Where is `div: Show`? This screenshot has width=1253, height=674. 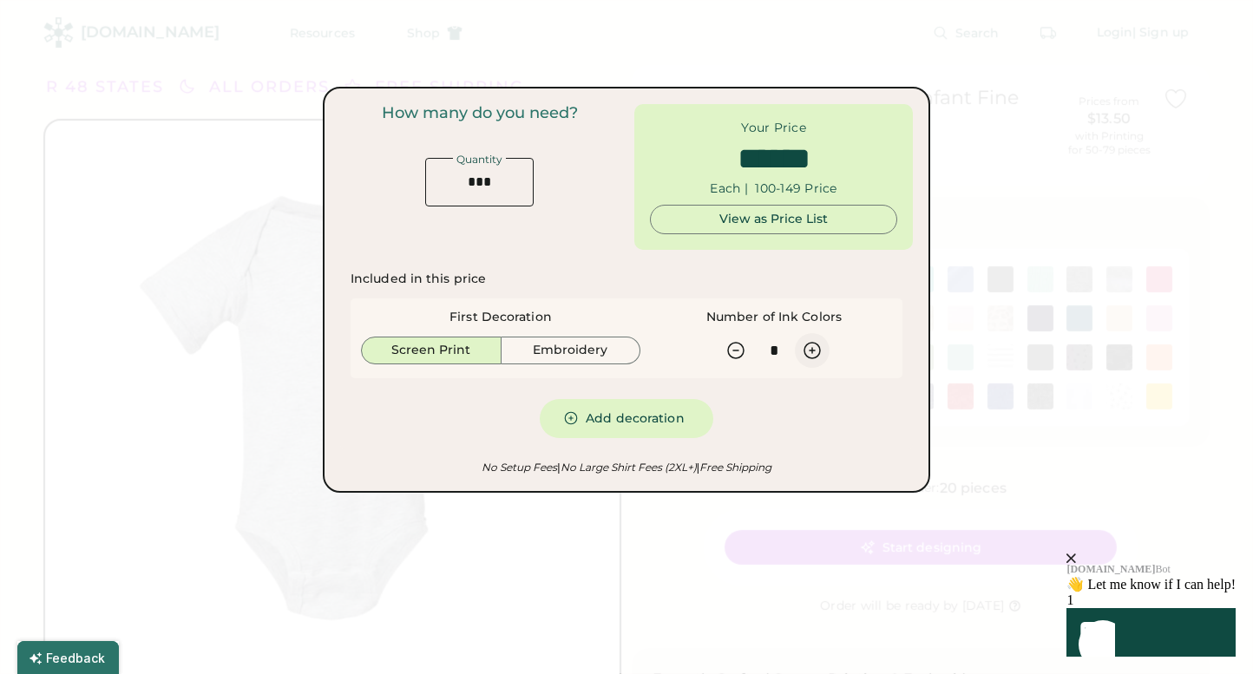 div: Show is located at coordinates (188, 154).